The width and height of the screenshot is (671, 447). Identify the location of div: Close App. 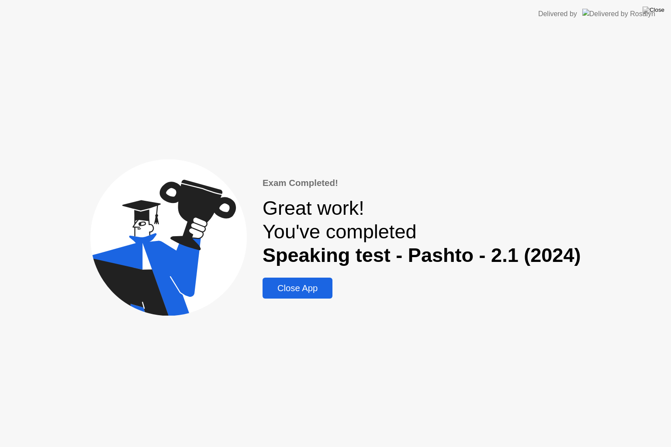
(297, 288).